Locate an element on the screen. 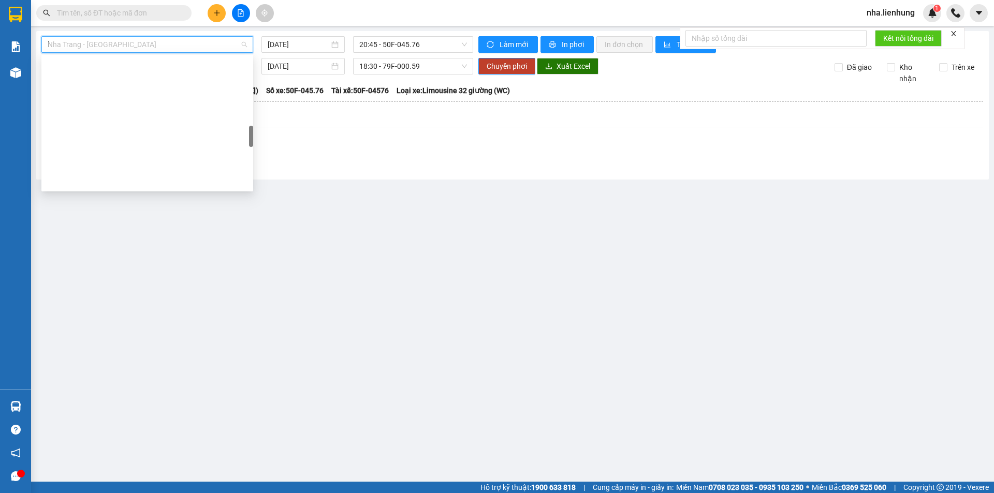 Image resolution: width=994 pixels, height=493 pixels. span: Chuyển phơi is located at coordinates (507, 66).